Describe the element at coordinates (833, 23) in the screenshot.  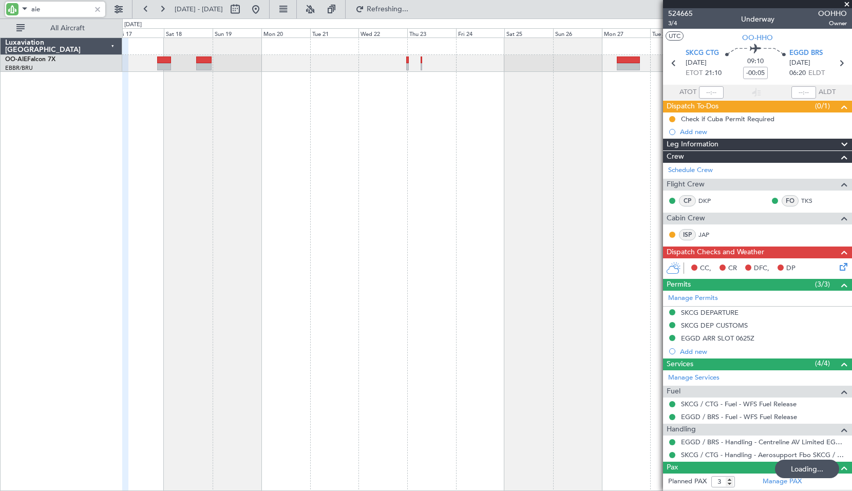
I see `span: Owner` at that location.